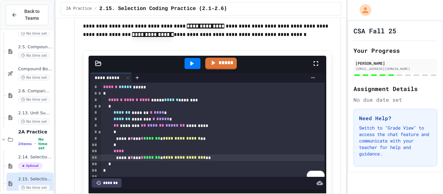 This screenshot has height=194, width=443. Describe the element at coordinates (213, 132) in the screenshot. I see `div: To enrich screen reader interactions, please activate Accessibility in Grammarly extension settings` at that location.